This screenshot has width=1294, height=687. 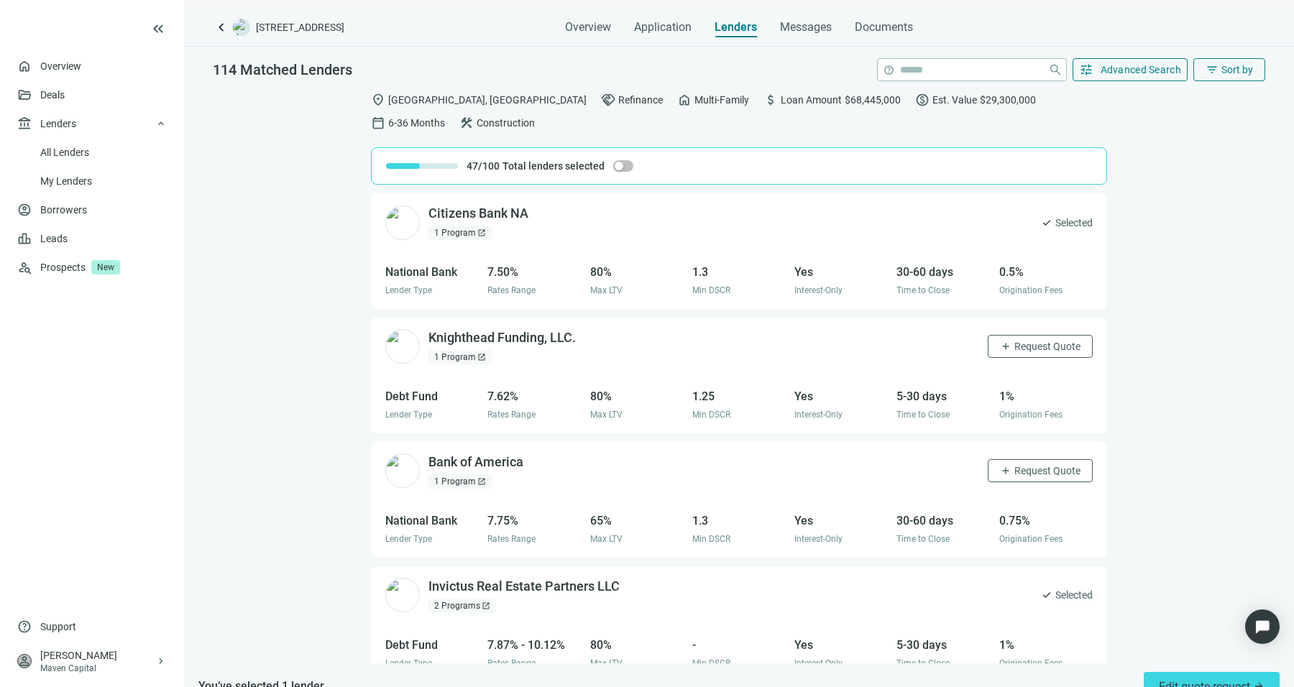 I want to click on button: addRequest Quote, so click(x=1040, y=471).